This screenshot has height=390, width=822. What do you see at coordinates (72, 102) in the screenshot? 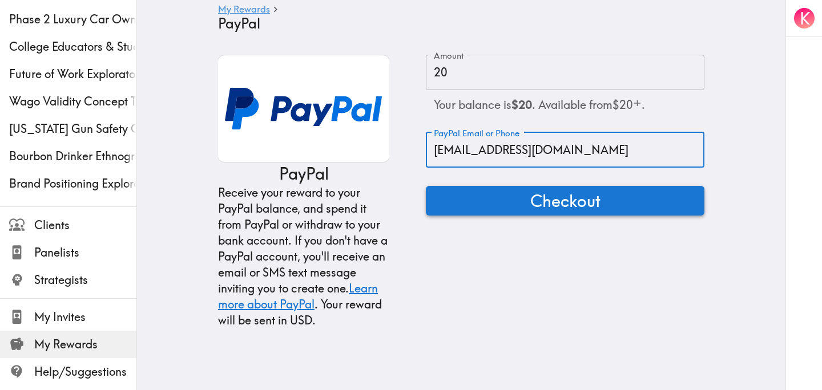
I see `span: Wago Validity Concept Testing` at bounding box center [72, 102].